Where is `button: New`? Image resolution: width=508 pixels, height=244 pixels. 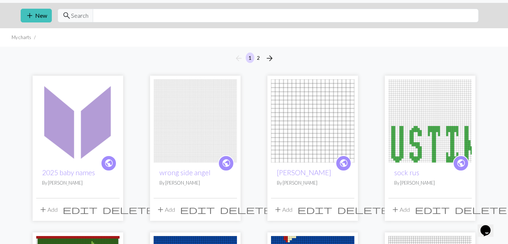
button: New is located at coordinates (36, 16).